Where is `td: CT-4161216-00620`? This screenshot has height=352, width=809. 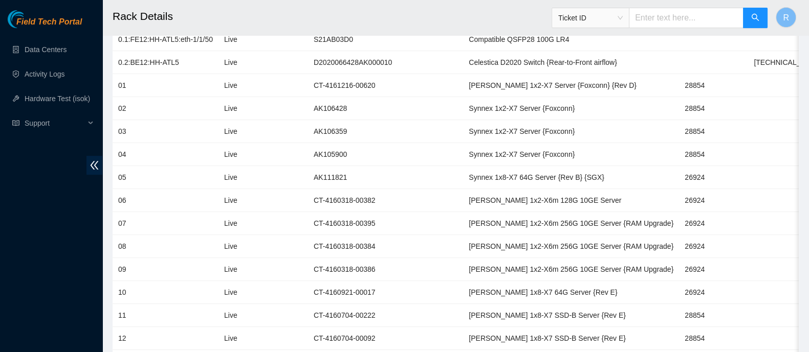 td: CT-4161216-00620 is located at coordinates (385, 85).